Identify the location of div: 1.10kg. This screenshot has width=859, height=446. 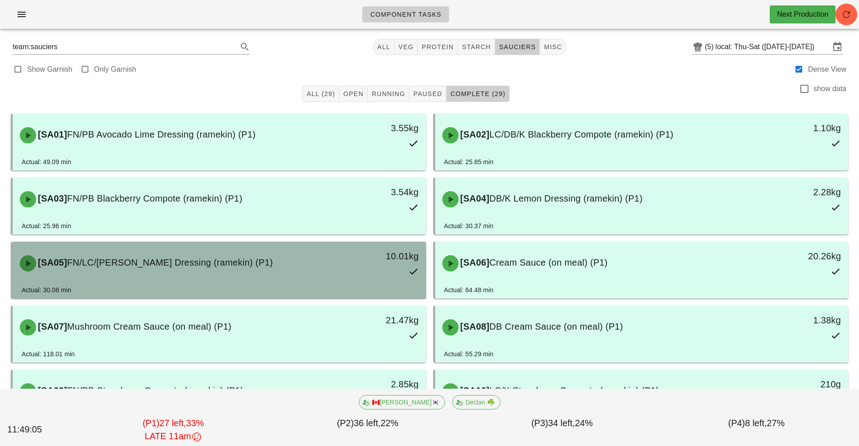
(795, 128).